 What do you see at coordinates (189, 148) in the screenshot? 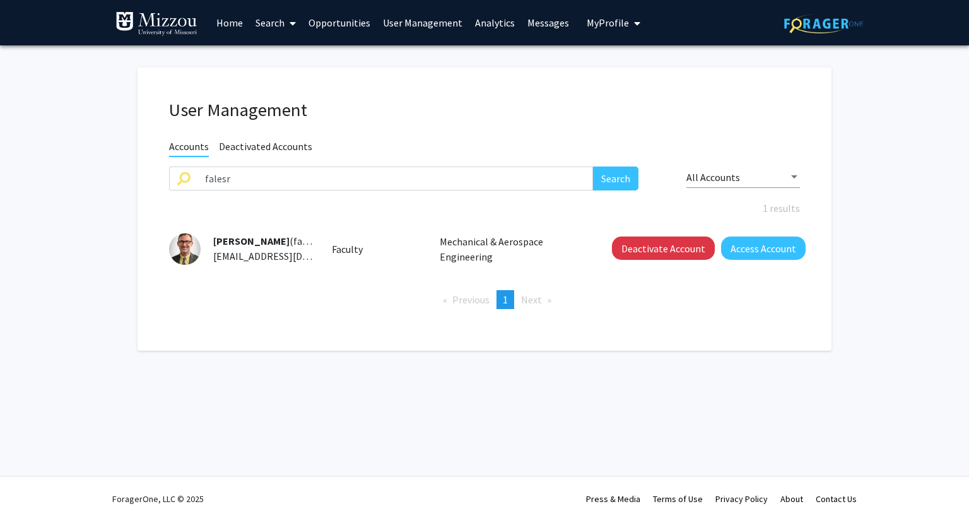
I see `span: Accounts` at bounding box center [189, 148].